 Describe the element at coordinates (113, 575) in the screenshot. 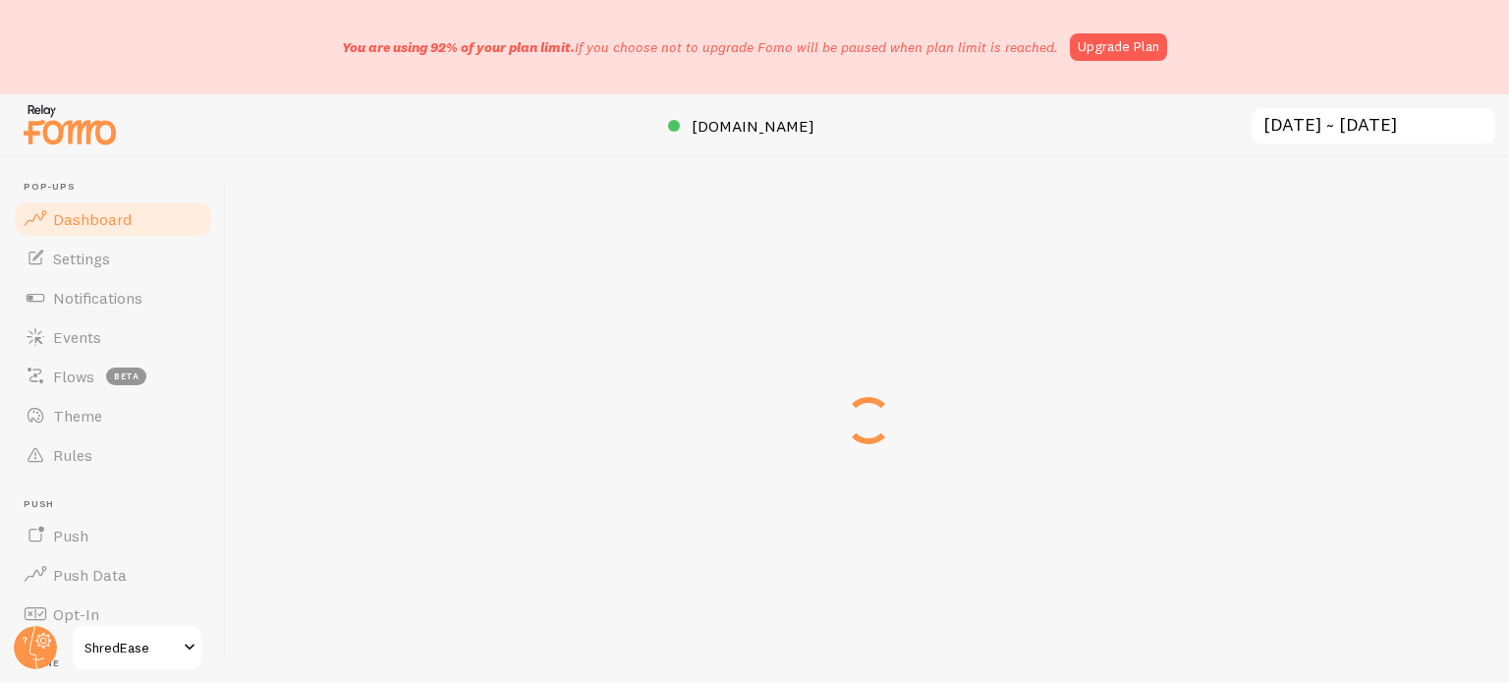

I see `a: Push Data` at that location.